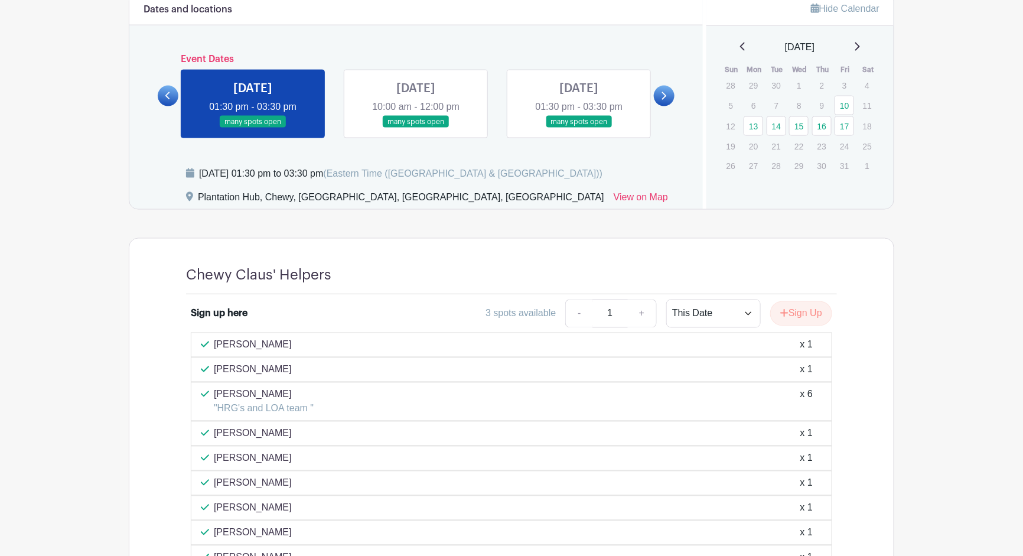 The height and width of the screenshot is (556, 1023). Describe the element at coordinates (799, 146) in the screenshot. I see `p: 22` at that location.